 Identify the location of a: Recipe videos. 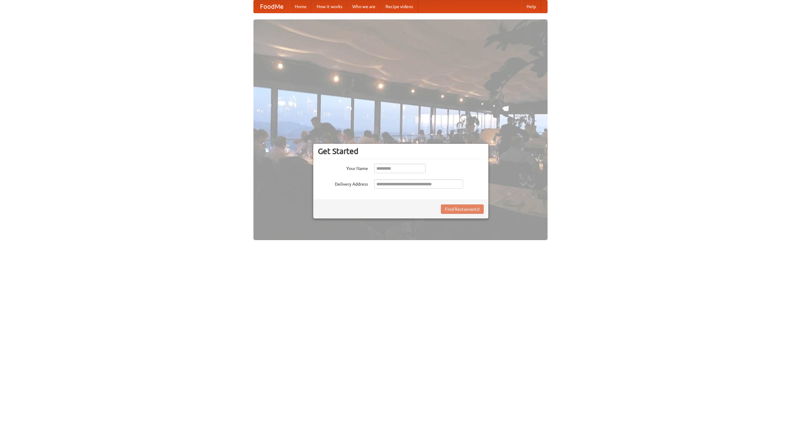
(399, 7).